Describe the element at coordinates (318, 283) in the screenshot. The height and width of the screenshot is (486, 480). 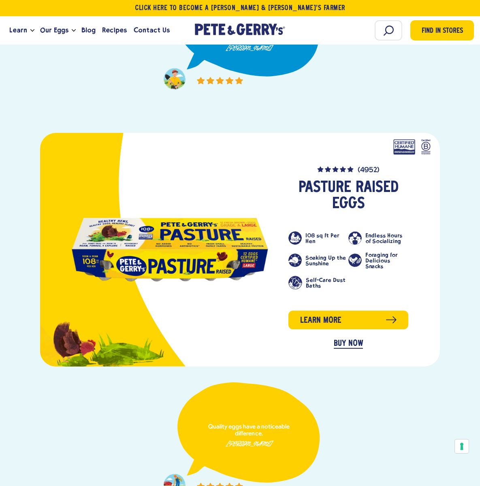
I see `li: Self-Care Dust Baths` at that location.